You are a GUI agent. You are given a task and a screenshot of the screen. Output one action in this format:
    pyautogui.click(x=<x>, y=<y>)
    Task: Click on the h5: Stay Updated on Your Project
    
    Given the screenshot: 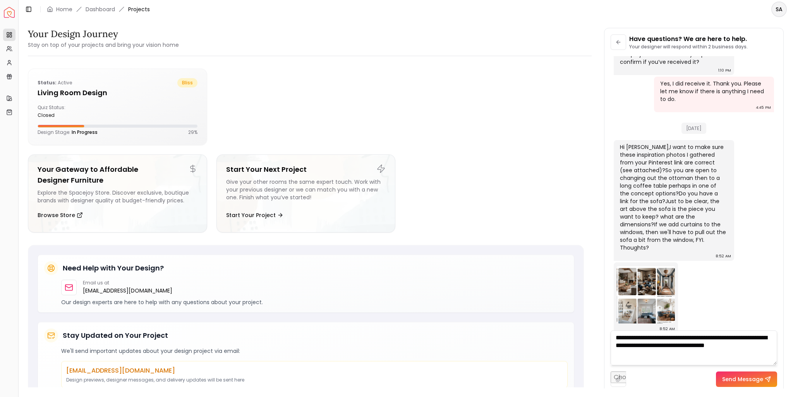 What is the action you would take?
    pyautogui.click(x=115, y=336)
    